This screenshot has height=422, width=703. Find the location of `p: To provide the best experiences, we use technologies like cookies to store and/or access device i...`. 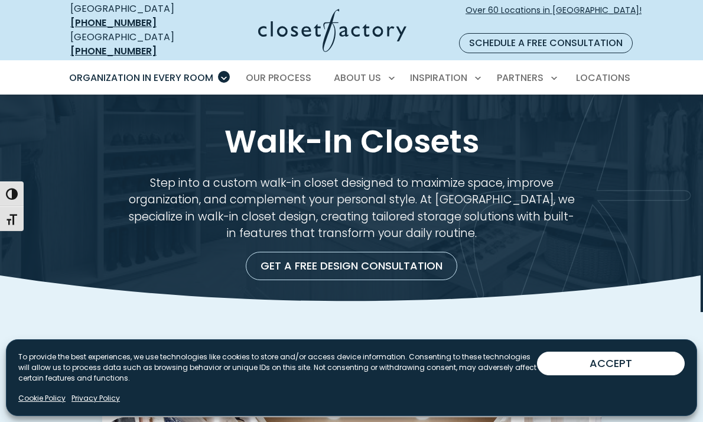

p: To provide the best experiences, we use technologies like cookies to store and/or access device i... is located at coordinates (278, 367).